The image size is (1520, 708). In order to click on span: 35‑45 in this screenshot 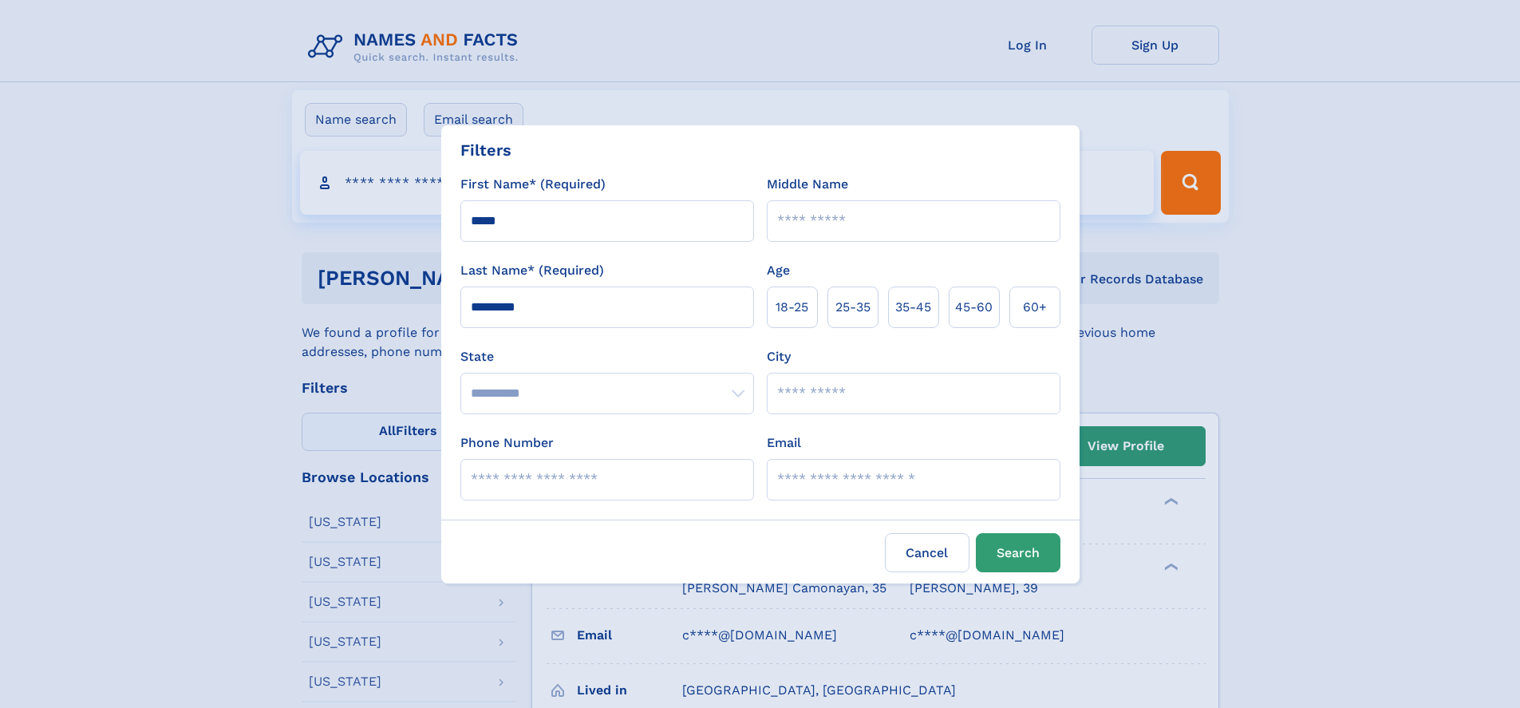, I will do `click(913, 307)`.